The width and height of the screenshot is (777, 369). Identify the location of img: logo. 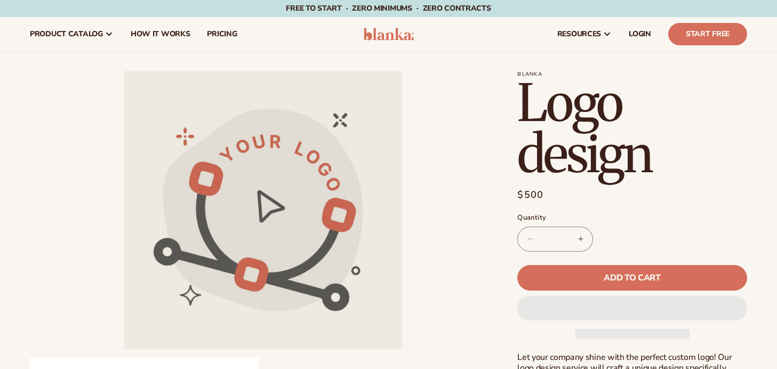
(388, 34).